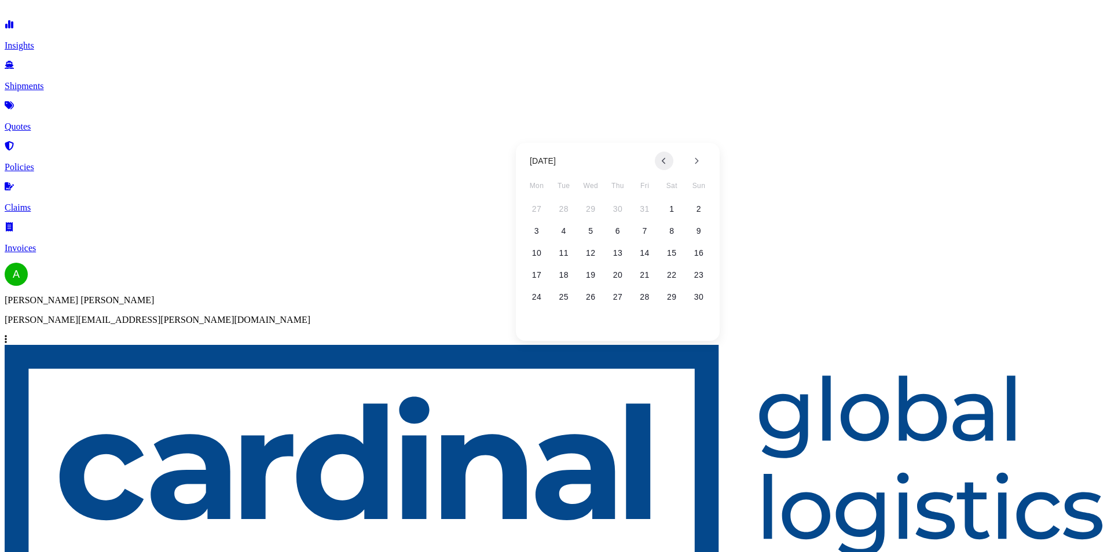 Image resolution: width=1107 pixels, height=552 pixels. I want to click on button: 22, so click(672, 275).